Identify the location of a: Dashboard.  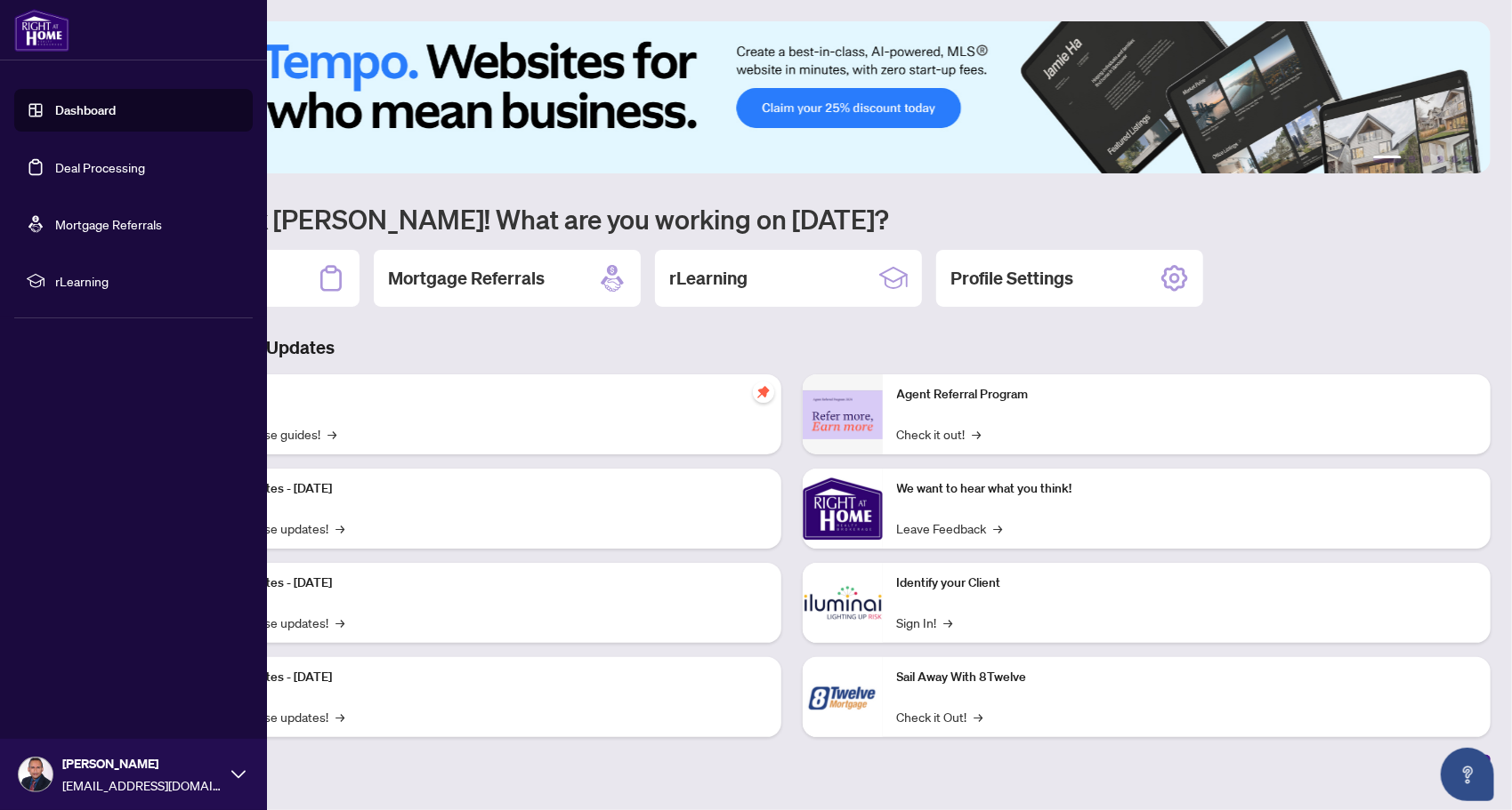
(86, 111).